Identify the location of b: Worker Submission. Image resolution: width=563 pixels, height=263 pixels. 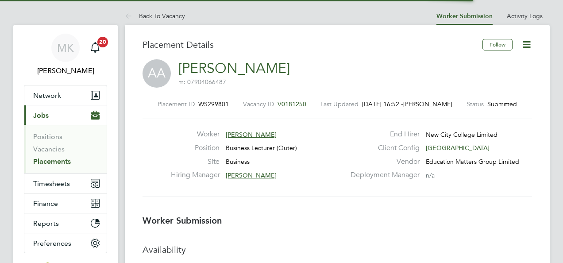
(182, 221).